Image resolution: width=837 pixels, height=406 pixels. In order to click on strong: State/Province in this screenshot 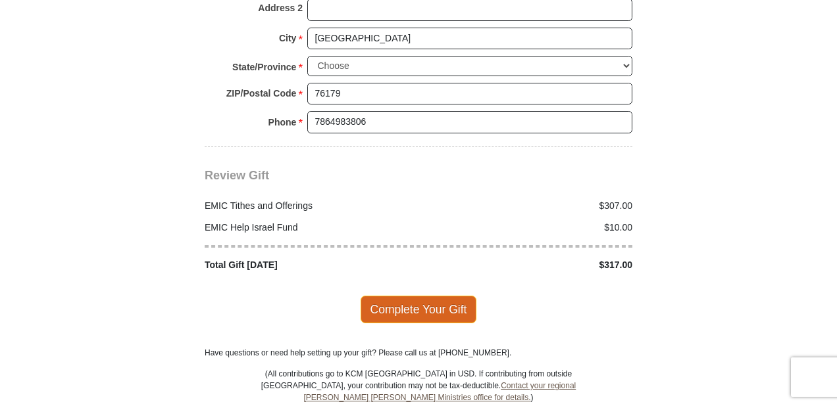, I will do `click(264, 67)`.